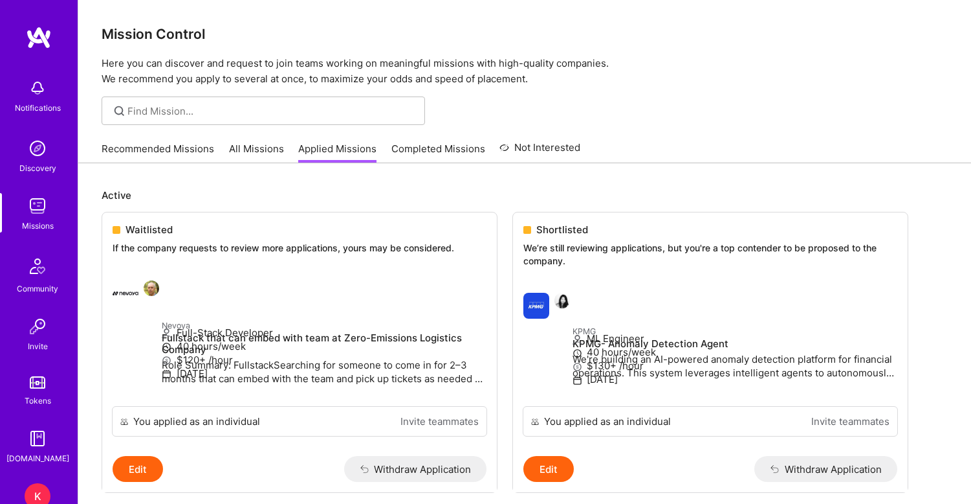 The image size is (971, 504). Describe the element at coordinates (562, 229) in the screenshot. I see `span: Shortlisted` at that location.